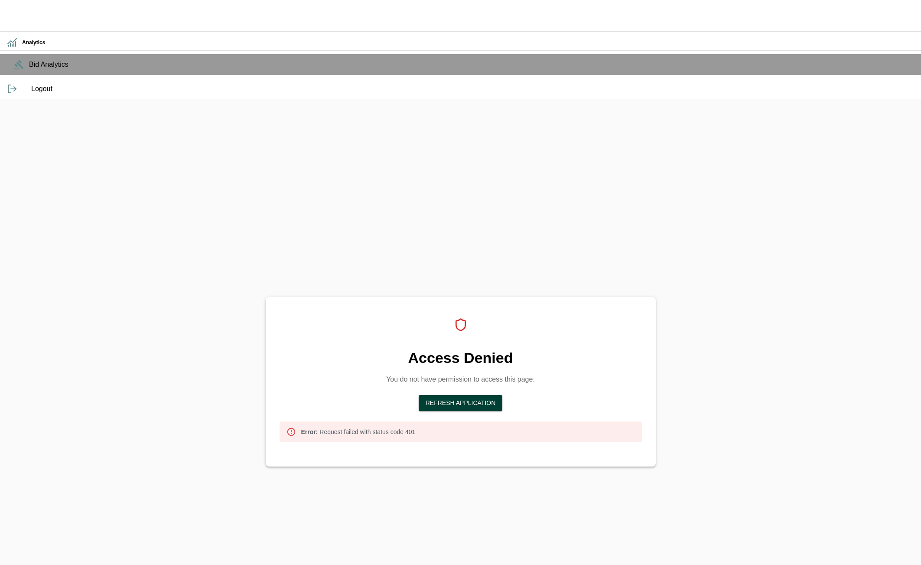 This screenshot has width=921, height=565. What do you see at coordinates (461, 358) in the screenshot?
I see `h4: Access Denied` at bounding box center [461, 358].